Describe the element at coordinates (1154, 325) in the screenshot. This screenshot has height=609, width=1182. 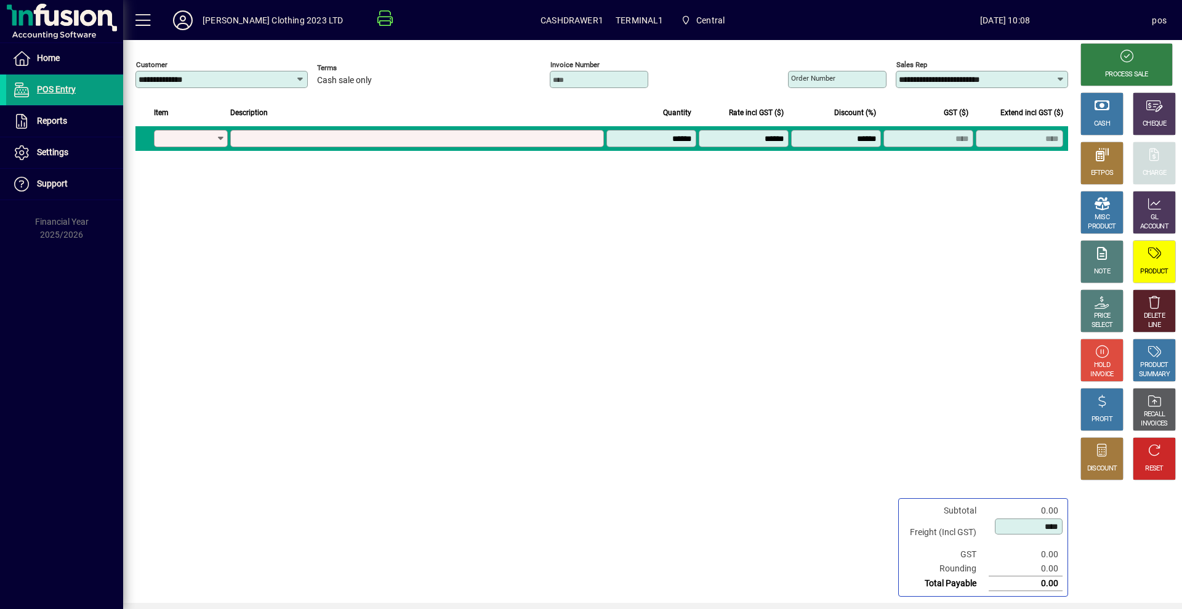
I see `div: LINE` at that location.